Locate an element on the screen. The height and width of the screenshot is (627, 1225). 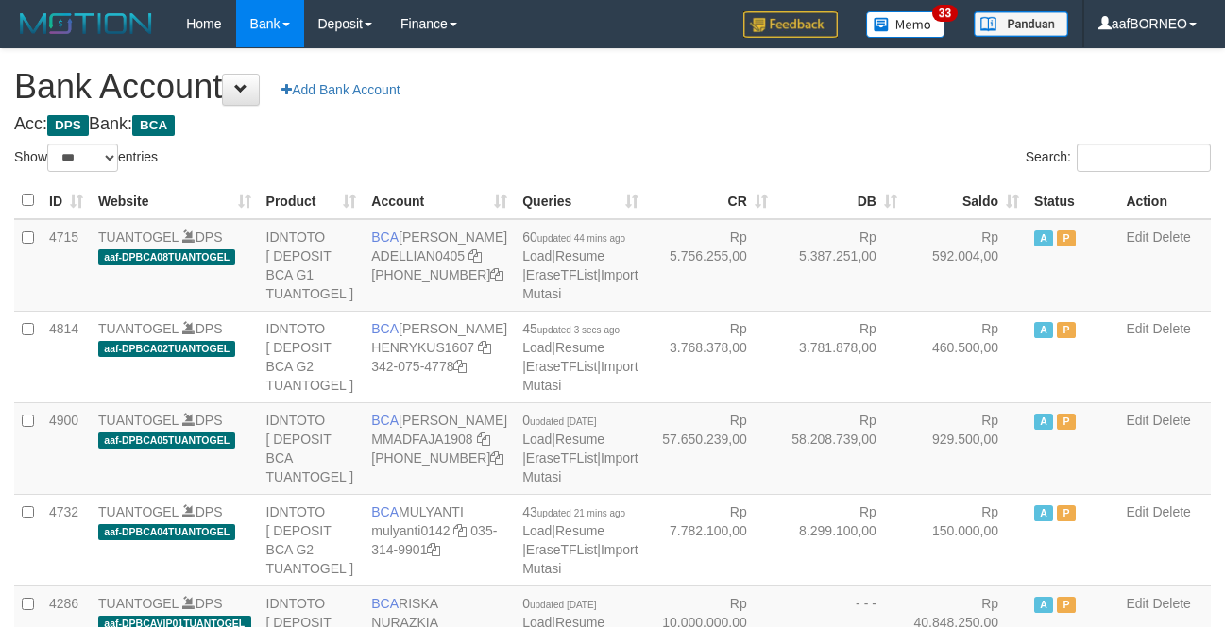
td: 4715 is located at coordinates (66, 265).